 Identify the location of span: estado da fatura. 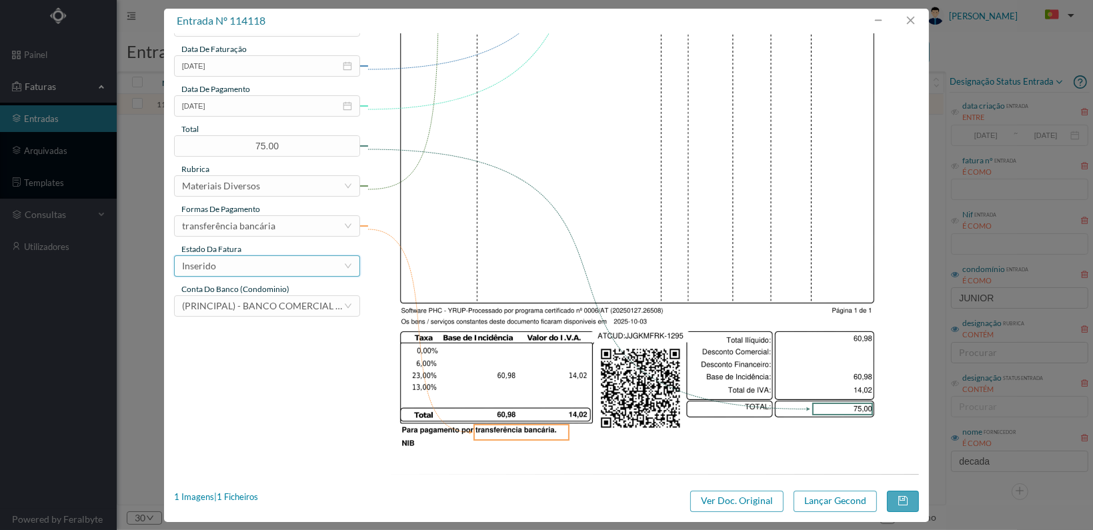
(211, 249).